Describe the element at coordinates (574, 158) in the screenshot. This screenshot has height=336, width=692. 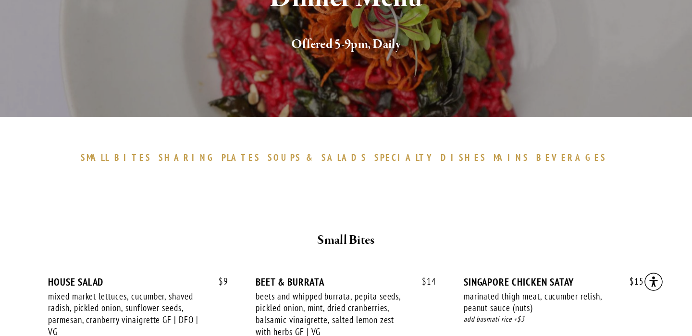
I see `a: BEVERAGES` at that location.